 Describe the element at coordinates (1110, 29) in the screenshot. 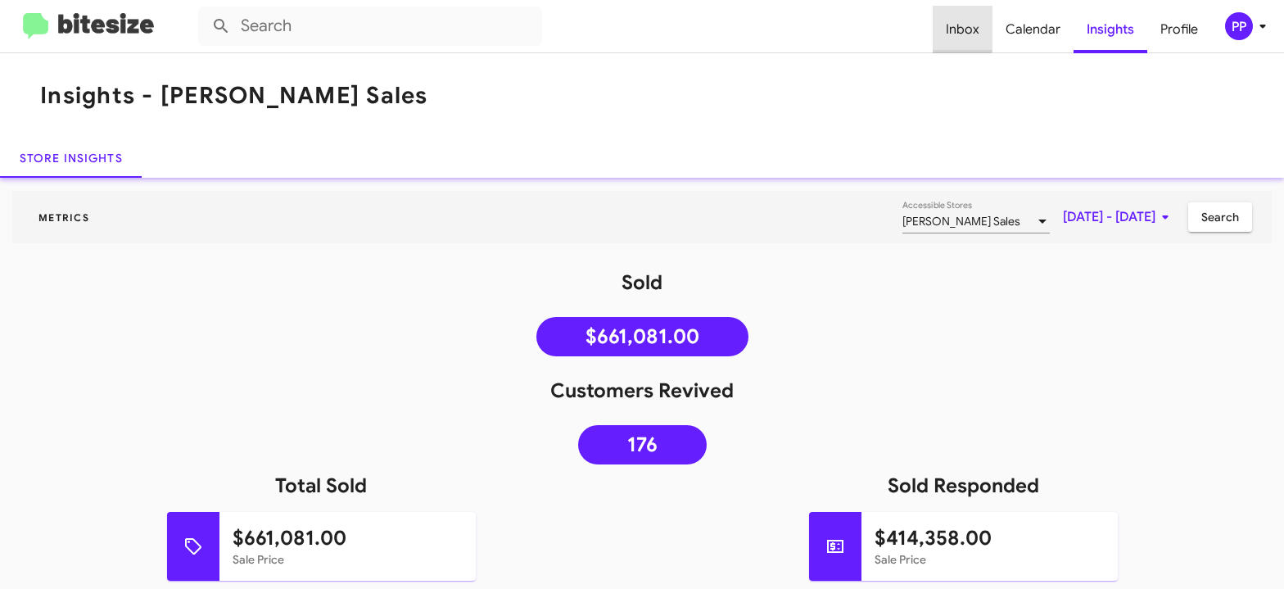

I see `span: Insights` at that location.